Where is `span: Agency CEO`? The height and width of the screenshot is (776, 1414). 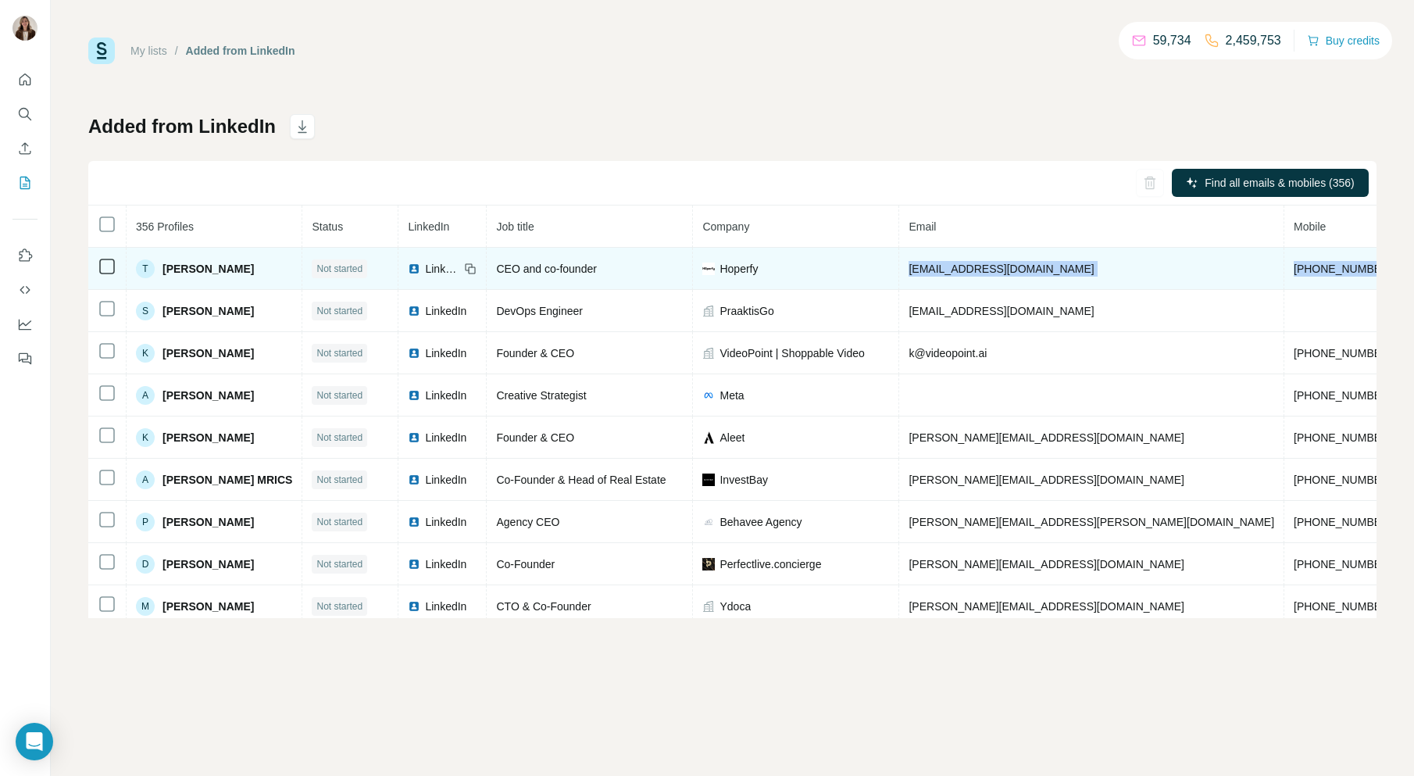 span: Agency CEO is located at coordinates (527, 522).